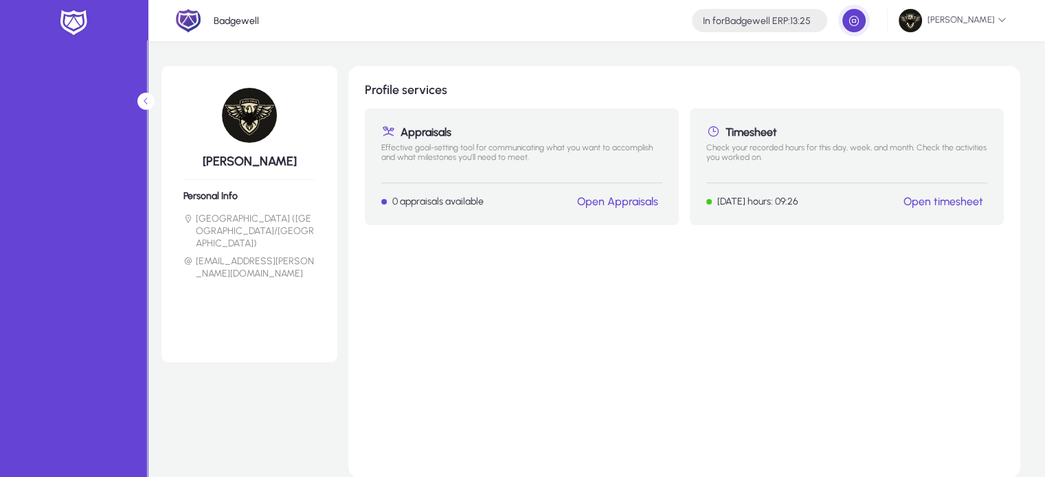 This screenshot has width=1045, height=477. Describe the element at coordinates (188, 21) in the screenshot. I see `img: 2.png` at that location.